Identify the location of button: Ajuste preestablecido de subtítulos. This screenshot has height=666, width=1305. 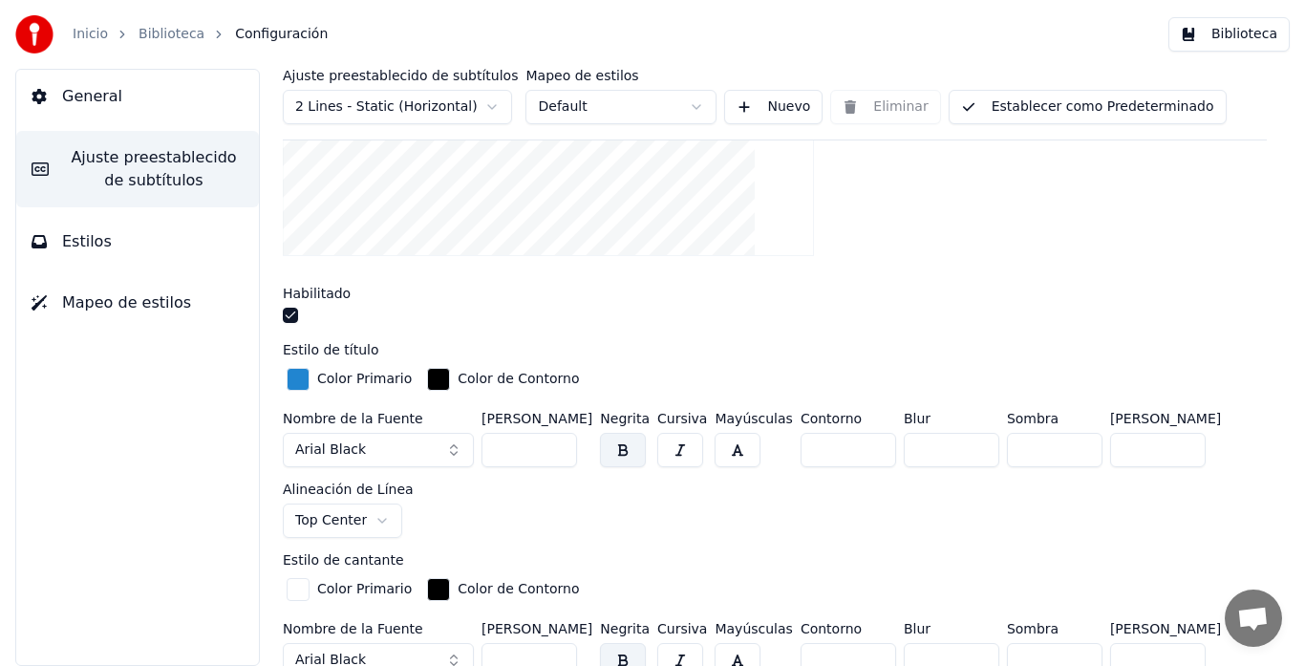
(138, 169).